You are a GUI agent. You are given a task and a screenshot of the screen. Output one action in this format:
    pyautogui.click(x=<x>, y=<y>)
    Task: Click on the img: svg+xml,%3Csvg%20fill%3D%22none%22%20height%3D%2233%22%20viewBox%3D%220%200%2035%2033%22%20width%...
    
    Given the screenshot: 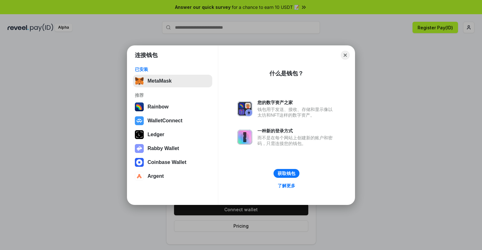 What is the action you would take?
    pyautogui.click(x=139, y=81)
    